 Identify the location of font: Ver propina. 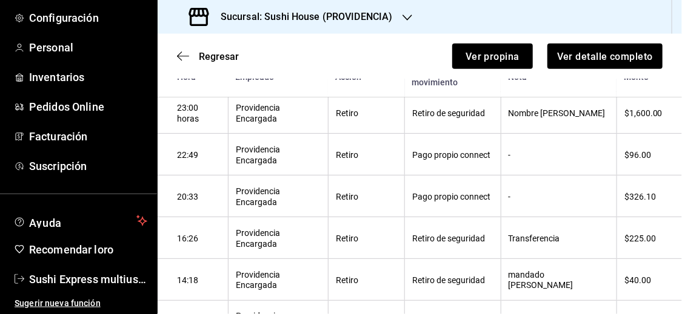
(492, 56).